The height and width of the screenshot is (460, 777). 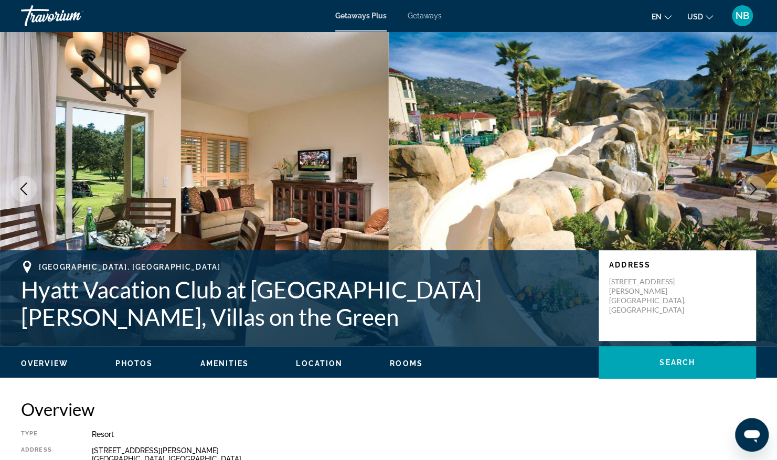 What do you see at coordinates (406, 364) in the screenshot?
I see `span: Rooms` at bounding box center [406, 364].